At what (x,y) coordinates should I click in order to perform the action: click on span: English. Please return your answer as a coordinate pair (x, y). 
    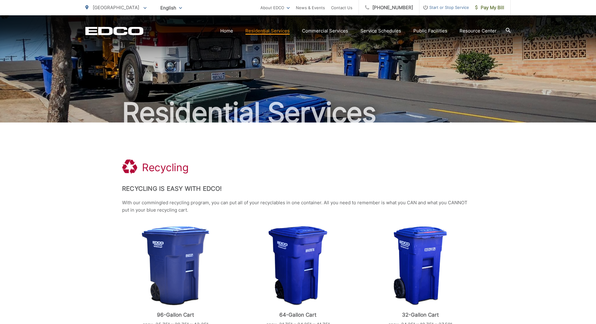
    Looking at the image, I should click on (171, 8).